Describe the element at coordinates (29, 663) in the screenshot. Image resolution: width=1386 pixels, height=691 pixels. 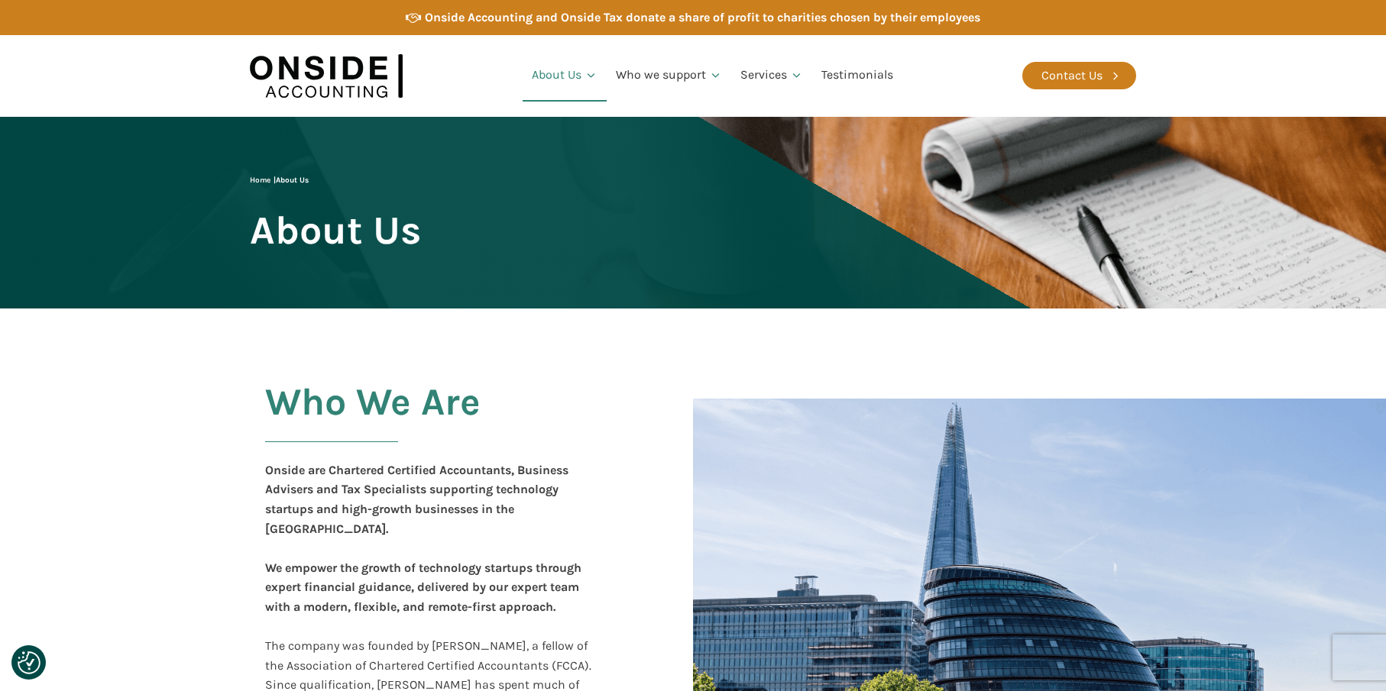
I see `button: Consent Preferences` at that location.